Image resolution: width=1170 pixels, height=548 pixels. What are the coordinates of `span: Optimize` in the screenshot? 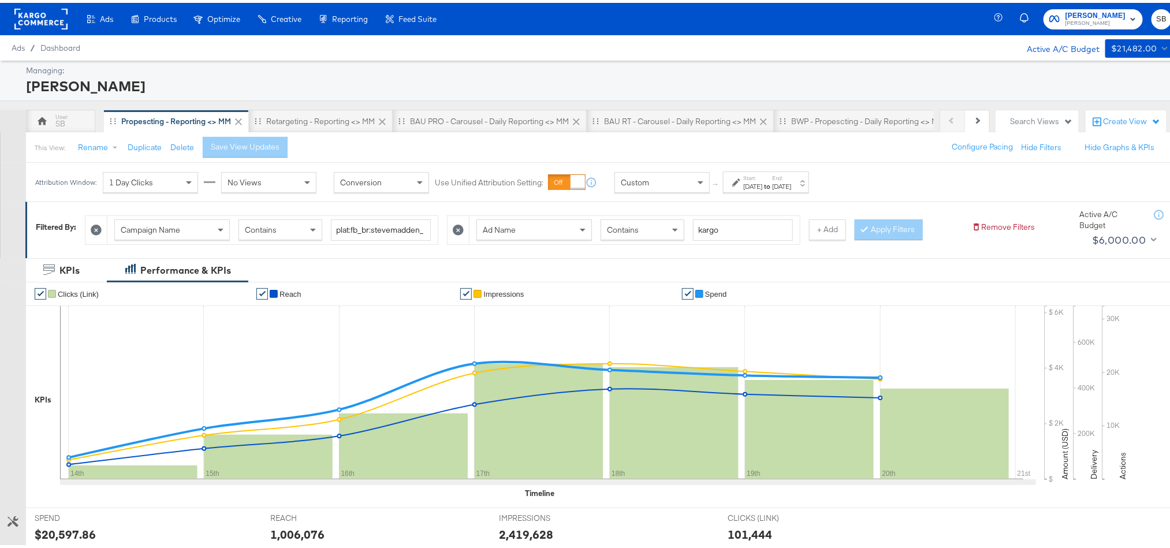 It's located at (224, 16).